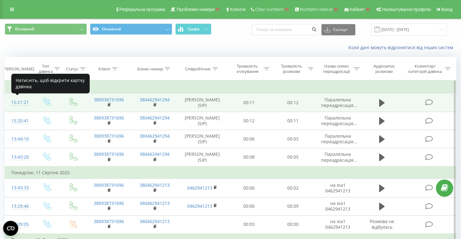  I want to click on span: Clear numbers, so click(269, 9).